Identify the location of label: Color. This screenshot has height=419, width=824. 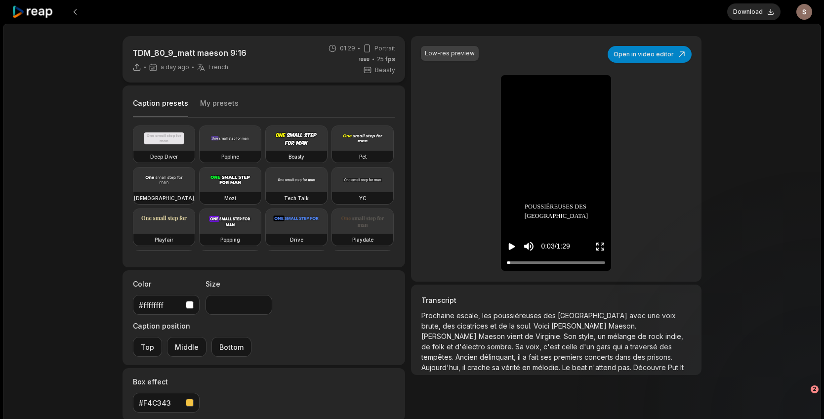
(166, 284).